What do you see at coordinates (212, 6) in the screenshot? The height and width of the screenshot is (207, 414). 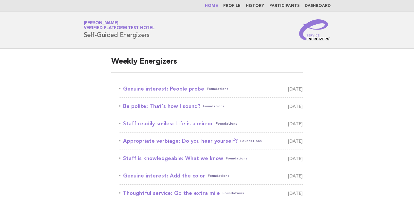 I see `a: Home` at bounding box center [212, 6].